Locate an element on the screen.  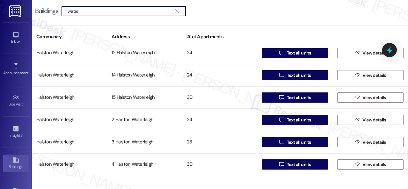
a: Insights • is located at coordinates (16, 132).